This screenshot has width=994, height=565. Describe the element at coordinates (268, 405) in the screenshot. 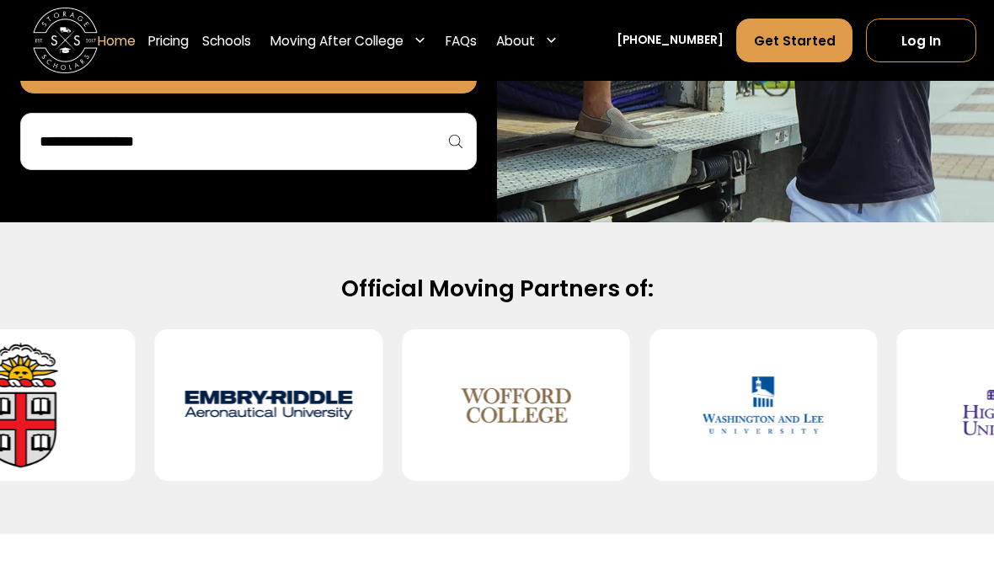

I see `img: Embry–Riddle Aeronautical University (Daytona Beach)` at that location.